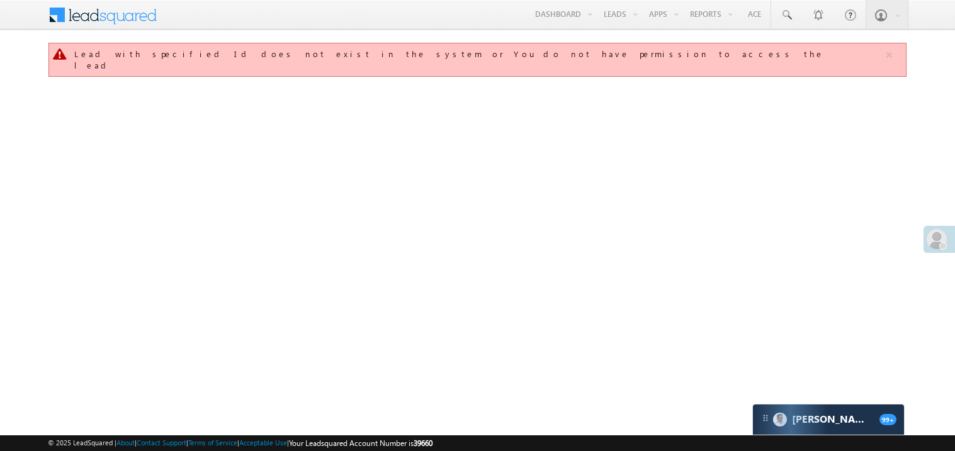 Image resolution: width=955 pixels, height=451 pixels. What do you see at coordinates (161, 443) in the screenshot?
I see `a: Contact Support` at bounding box center [161, 443].